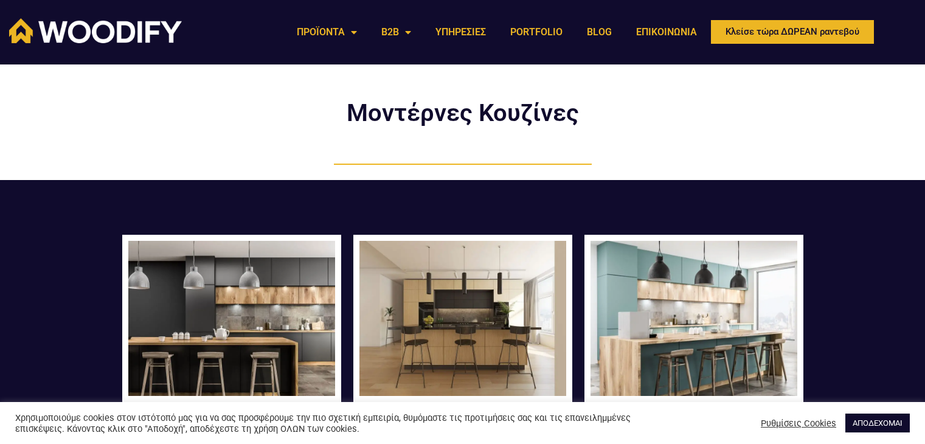  Describe the element at coordinates (667, 32) in the screenshot. I see `a: ΕΠΙΚΟΙΝΩΝΙΑ` at that location.